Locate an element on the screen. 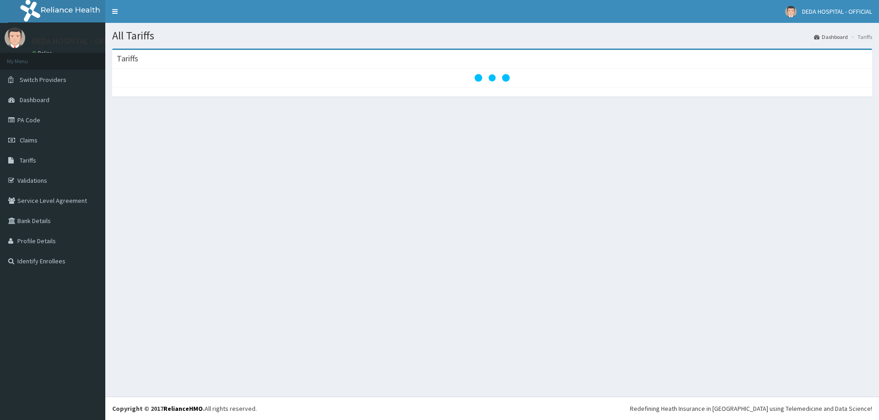 This screenshot has height=420, width=879. span: Dashboard is located at coordinates (34, 100).